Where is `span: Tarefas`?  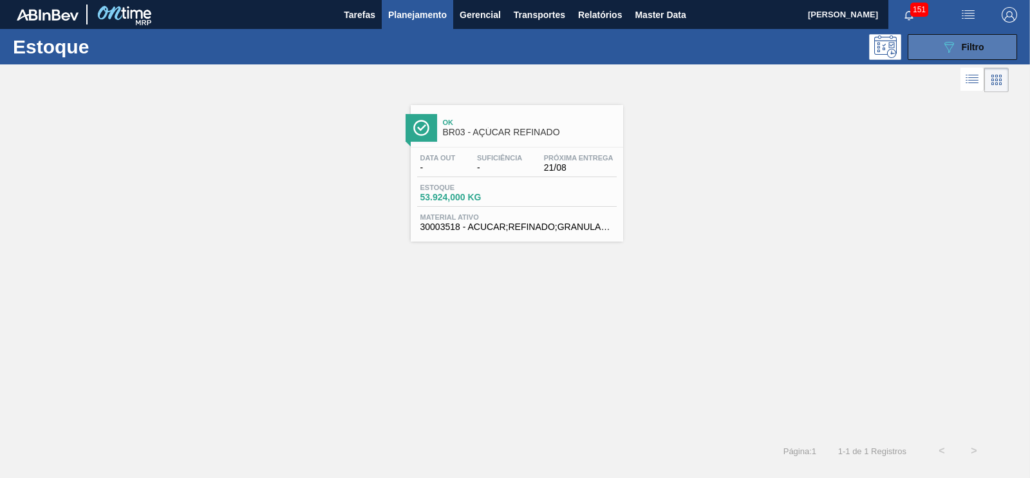
span: Tarefas is located at coordinates (359, 15).